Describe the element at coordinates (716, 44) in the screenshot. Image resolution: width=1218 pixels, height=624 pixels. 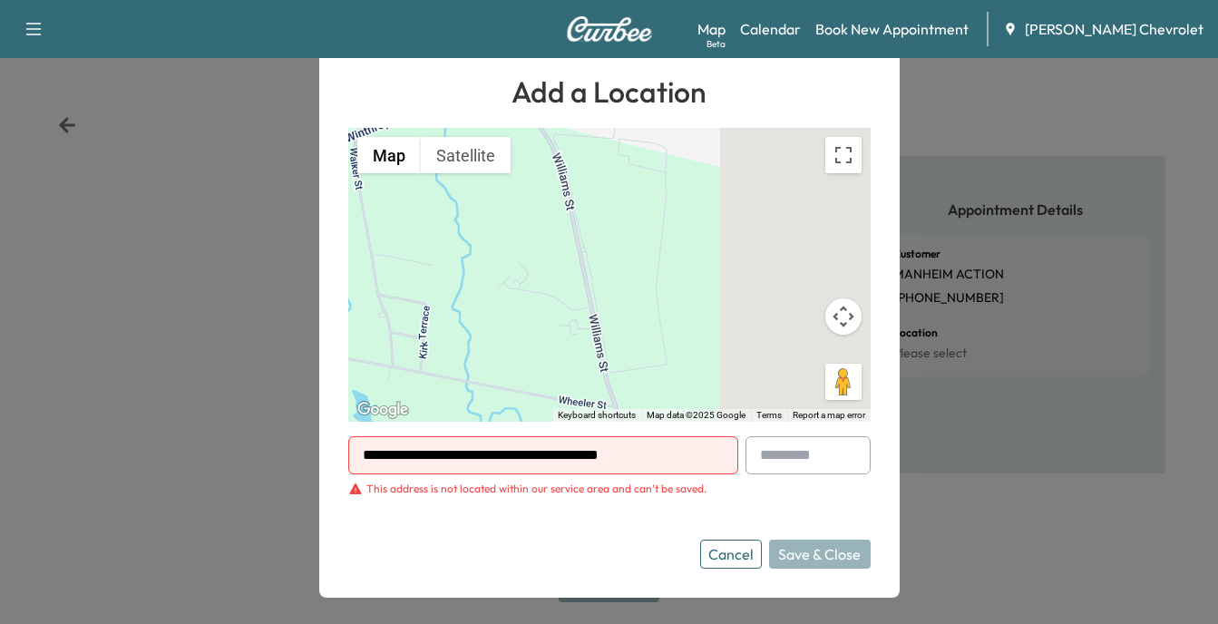
I see `div: Beta` at that location.